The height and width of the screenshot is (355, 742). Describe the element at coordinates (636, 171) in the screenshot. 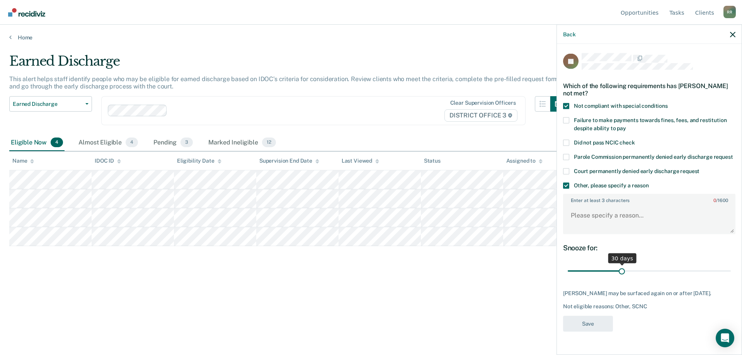

I see `span: Court permanently denied early discharge request` at that location.